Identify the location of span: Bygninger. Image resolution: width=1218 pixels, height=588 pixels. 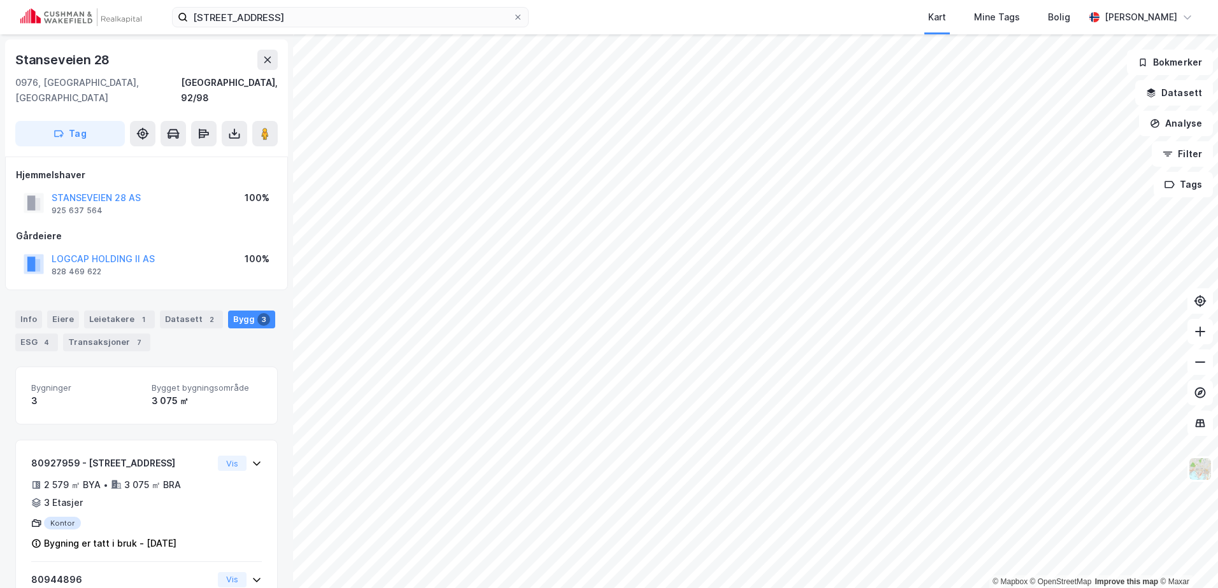
(86, 388).